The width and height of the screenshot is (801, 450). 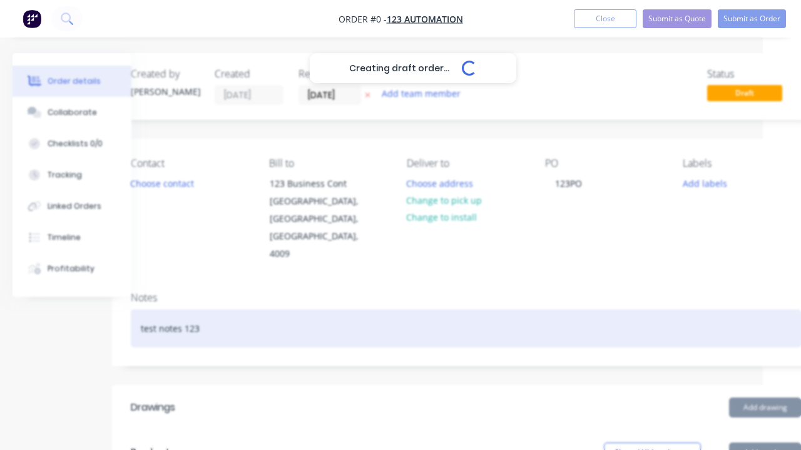 I want to click on a: 123 Automation, so click(x=425, y=19).